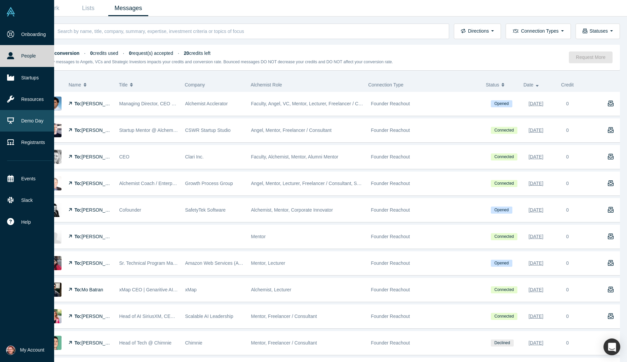  I want to click on button: Date, so click(539, 85).